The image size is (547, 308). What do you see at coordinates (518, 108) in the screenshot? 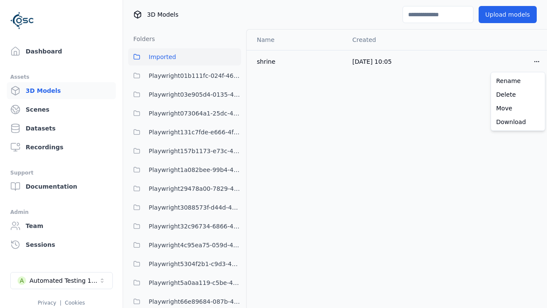
I see `div: Move` at bounding box center [518, 108].